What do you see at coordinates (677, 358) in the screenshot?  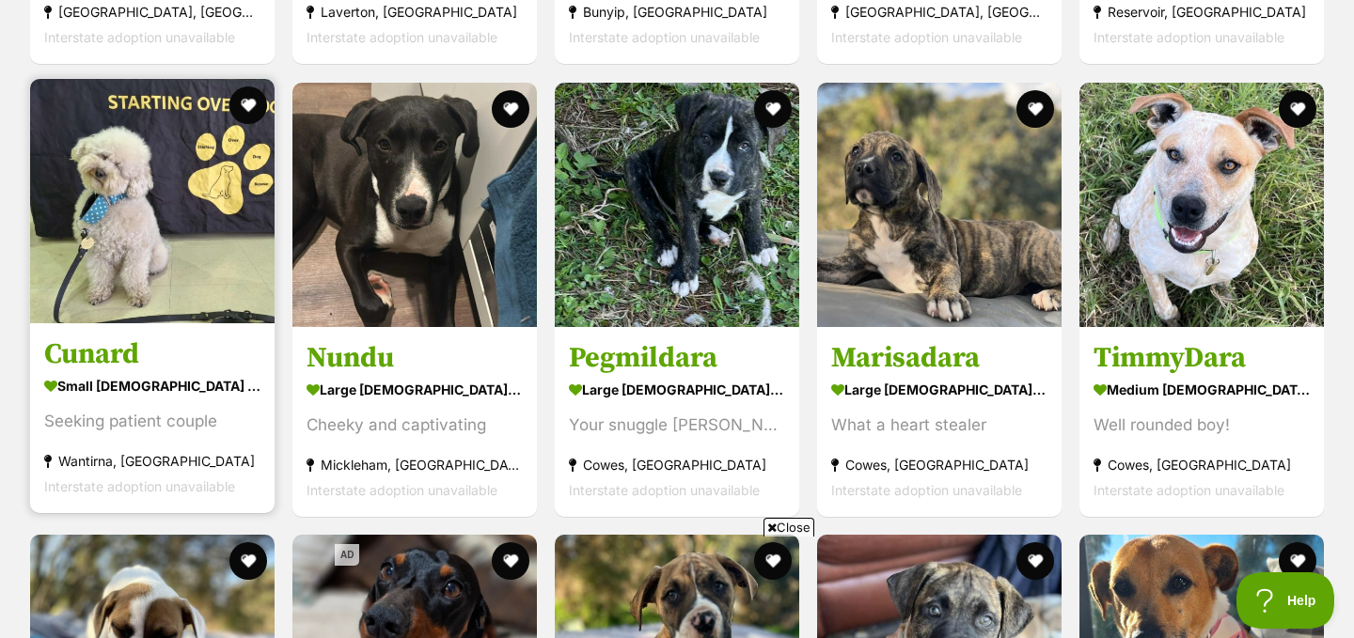 I see `h3: Pegmildara` at bounding box center [677, 358].